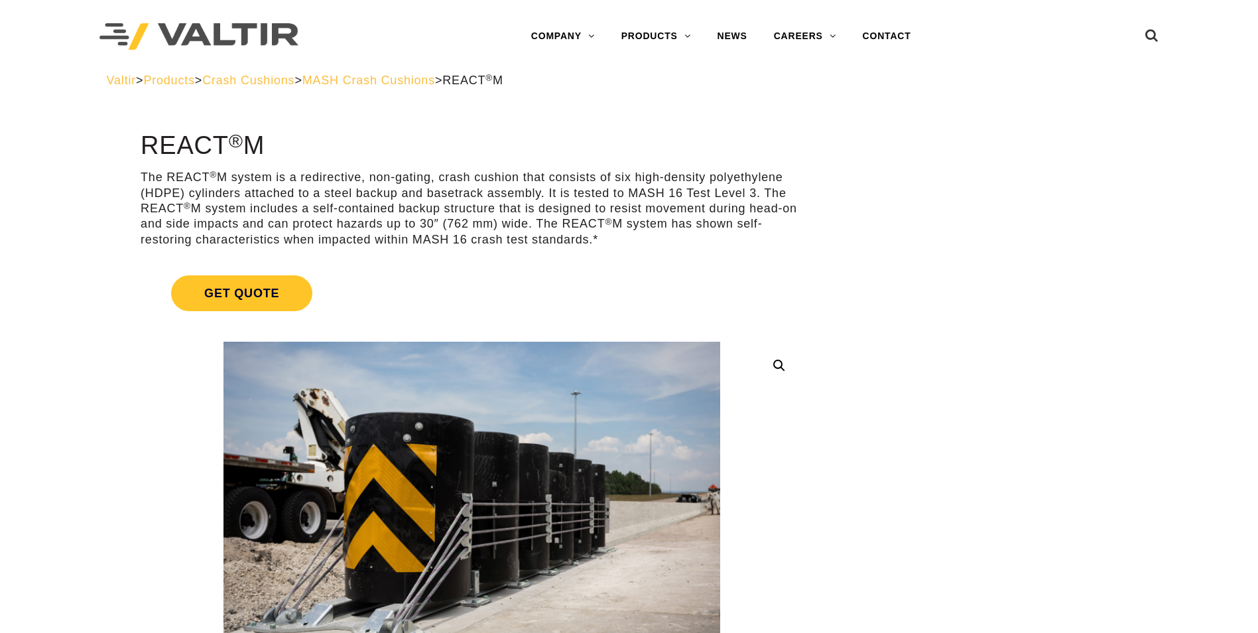  What do you see at coordinates (121, 80) in the screenshot?
I see `span: Valtir` at bounding box center [121, 80].